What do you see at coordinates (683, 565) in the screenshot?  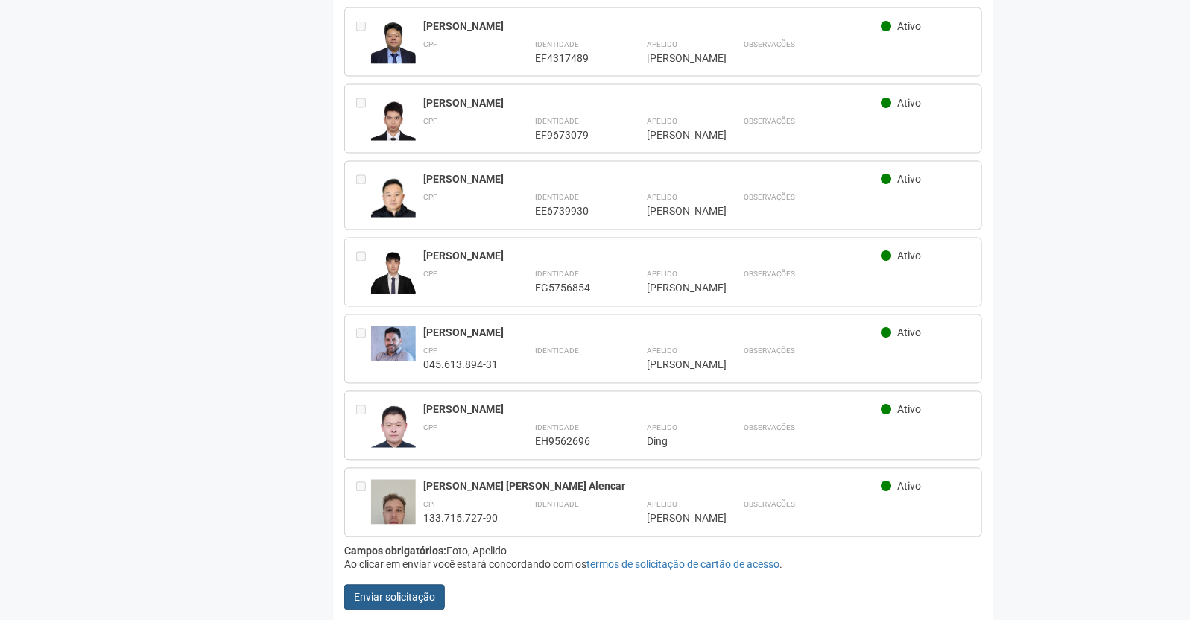 I see `a: termos de solicitação de cartão de acesso` at bounding box center [683, 565].